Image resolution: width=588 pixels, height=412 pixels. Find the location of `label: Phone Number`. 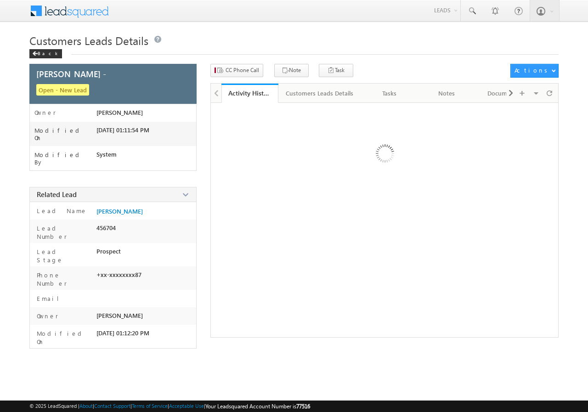

label: Phone Number is located at coordinates (63, 279).